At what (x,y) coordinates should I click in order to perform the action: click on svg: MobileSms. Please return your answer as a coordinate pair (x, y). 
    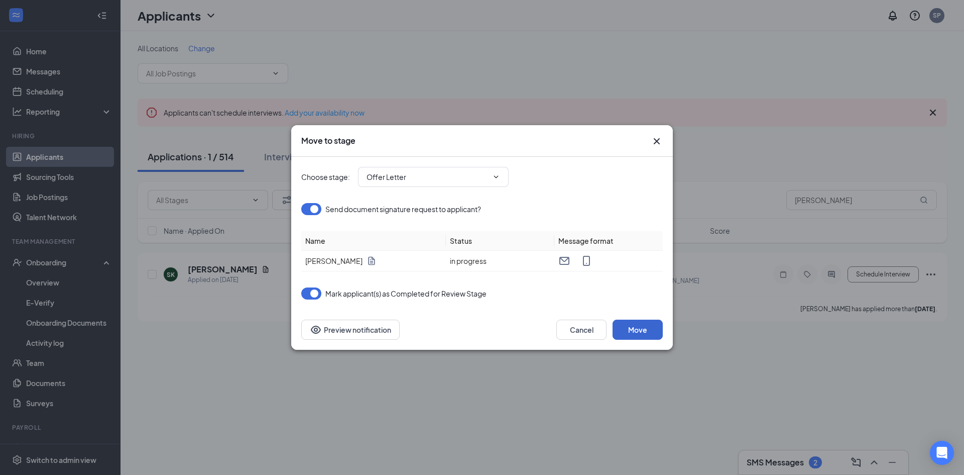
    Looking at the image, I should click on (587, 261).